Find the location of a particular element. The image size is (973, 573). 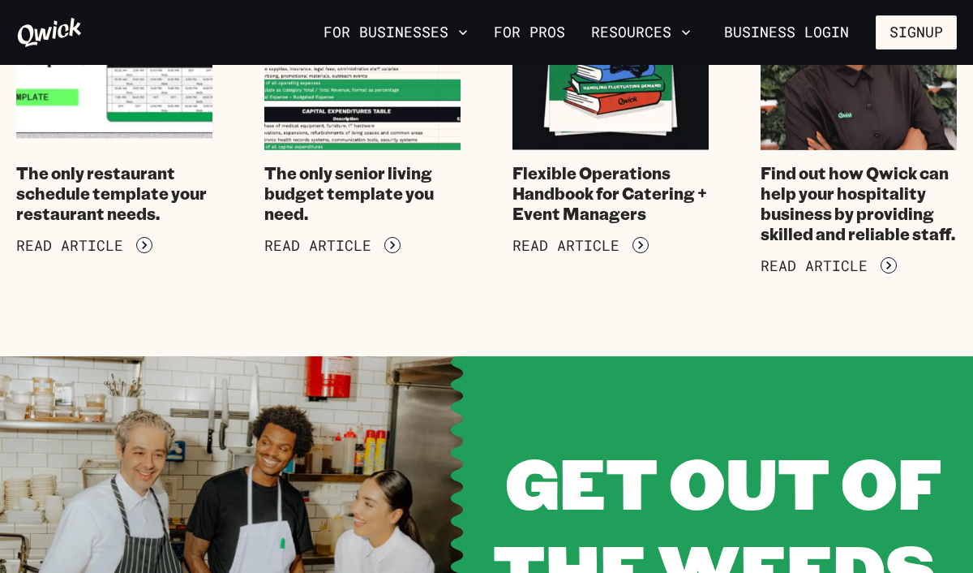

h4: Find out how Qwick can help your hospitality business by providing skilled and reliable staff. is located at coordinates (859, 204).